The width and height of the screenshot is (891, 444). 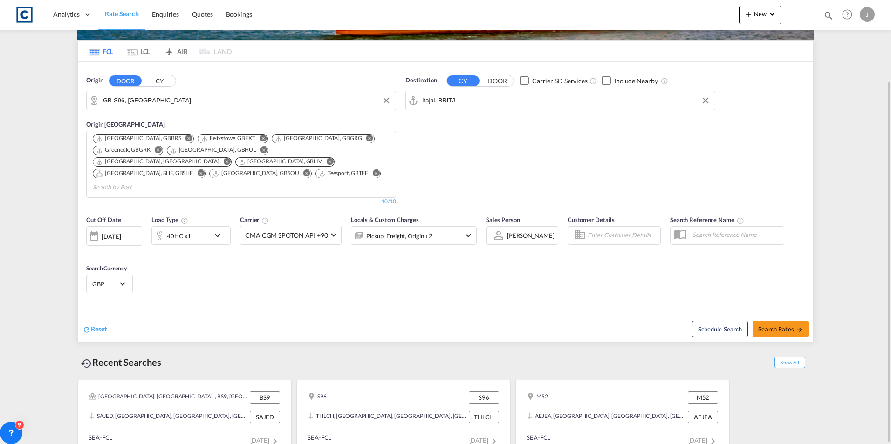 What do you see at coordinates (125, 81) in the screenshot?
I see `button: DOOR` at bounding box center [125, 81].